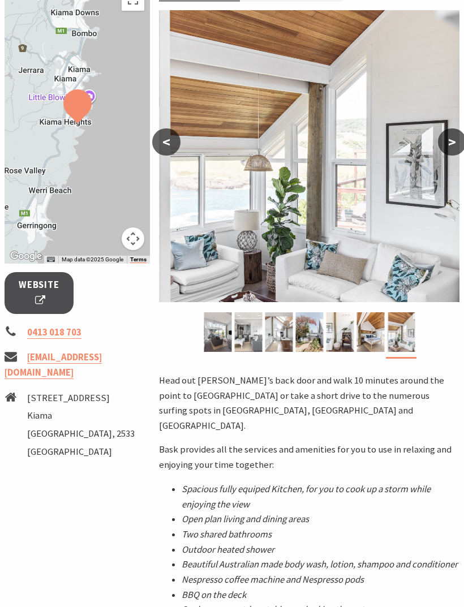 This screenshot has width=464, height=607. Describe the element at coordinates (273, 580) in the screenshot. I see `em: Nespresso coffee machine and Nespresso pods` at that location.